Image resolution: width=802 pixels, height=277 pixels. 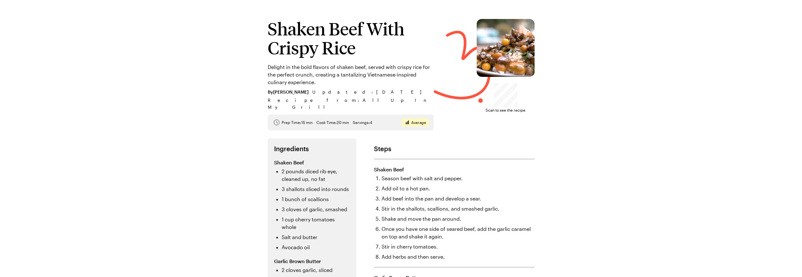 What do you see at coordinates (316, 175) in the screenshot?
I see `li: 2 pounds diced rib eye, cleaned up, no fat` at bounding box center [316, 175].